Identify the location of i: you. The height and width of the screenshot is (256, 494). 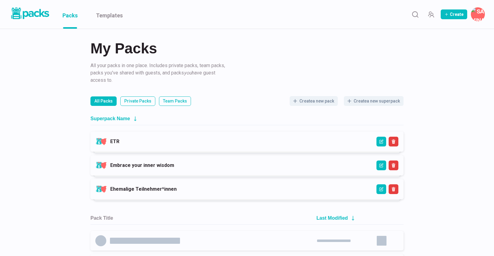
(188, 73).